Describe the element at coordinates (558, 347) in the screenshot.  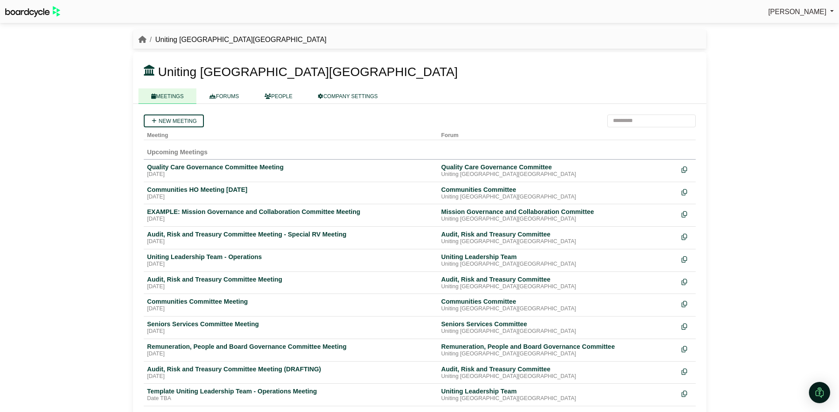
I see `div: Remuneration, People and Board Governance Committee` at that location.